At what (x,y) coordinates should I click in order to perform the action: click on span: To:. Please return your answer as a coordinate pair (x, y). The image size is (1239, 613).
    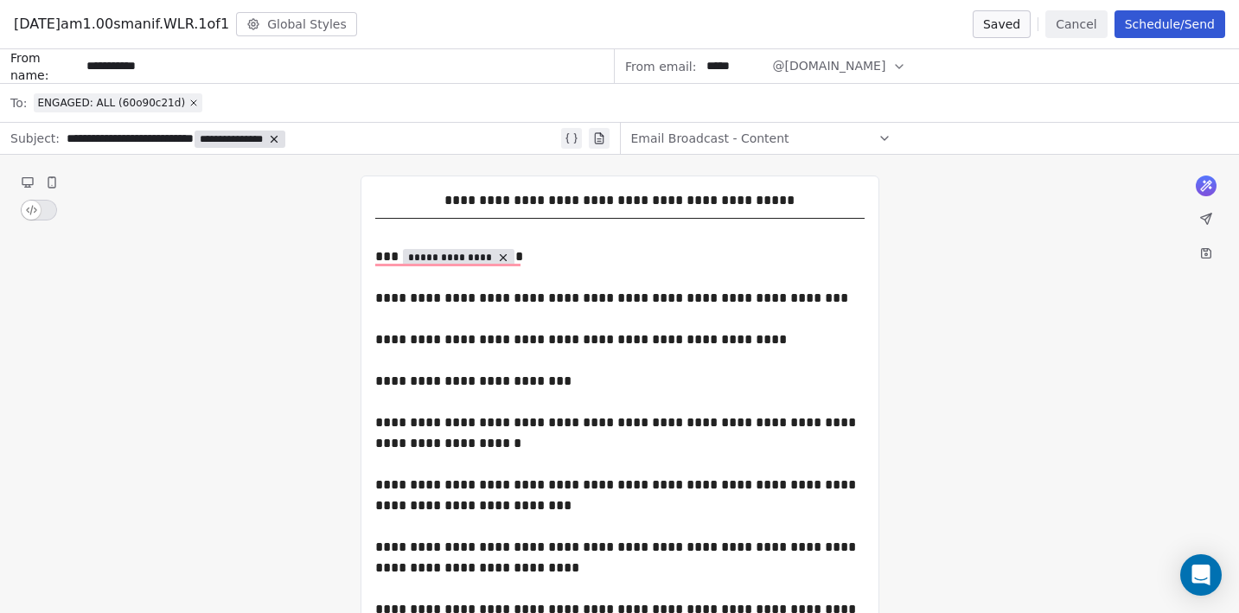
    Looking at the image, I should click on (18, 103).